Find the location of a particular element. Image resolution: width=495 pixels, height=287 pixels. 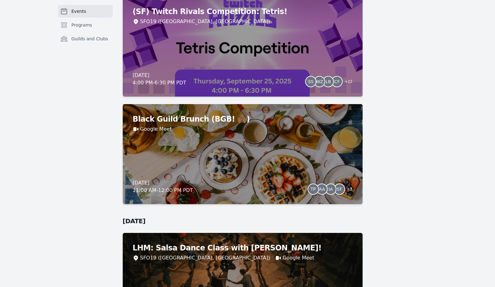

span: Events is located at coordinates (79, 11).